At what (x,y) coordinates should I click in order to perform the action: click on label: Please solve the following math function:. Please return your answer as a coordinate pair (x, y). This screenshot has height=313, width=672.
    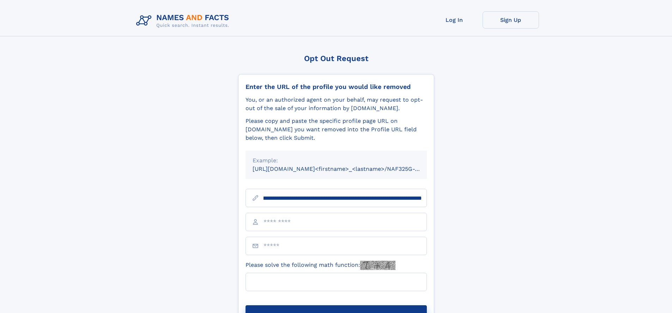
    Looking at the image, I should click on (320, 265).